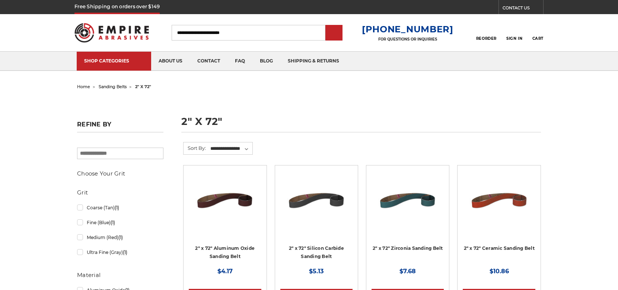 The height and width of the screenshot is (290, 618). Describe the element at coordinates (120, 252) in the screenshot. I see `a: Ultra Fine (Gray)(1)` at that location.